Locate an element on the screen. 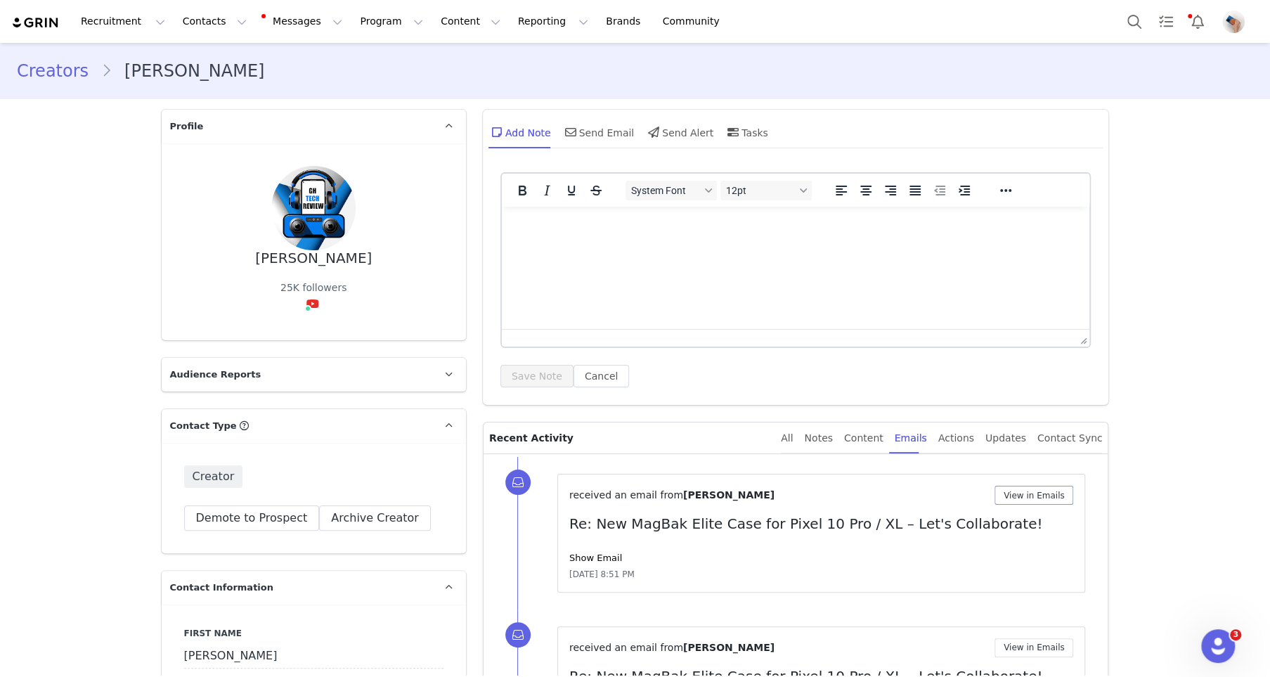  button: Decrease indent is located at coordinates (940, 190).